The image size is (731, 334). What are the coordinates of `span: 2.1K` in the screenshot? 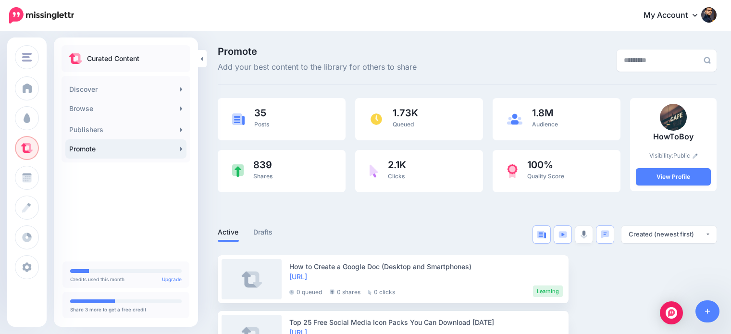 It's located at (397, 165).